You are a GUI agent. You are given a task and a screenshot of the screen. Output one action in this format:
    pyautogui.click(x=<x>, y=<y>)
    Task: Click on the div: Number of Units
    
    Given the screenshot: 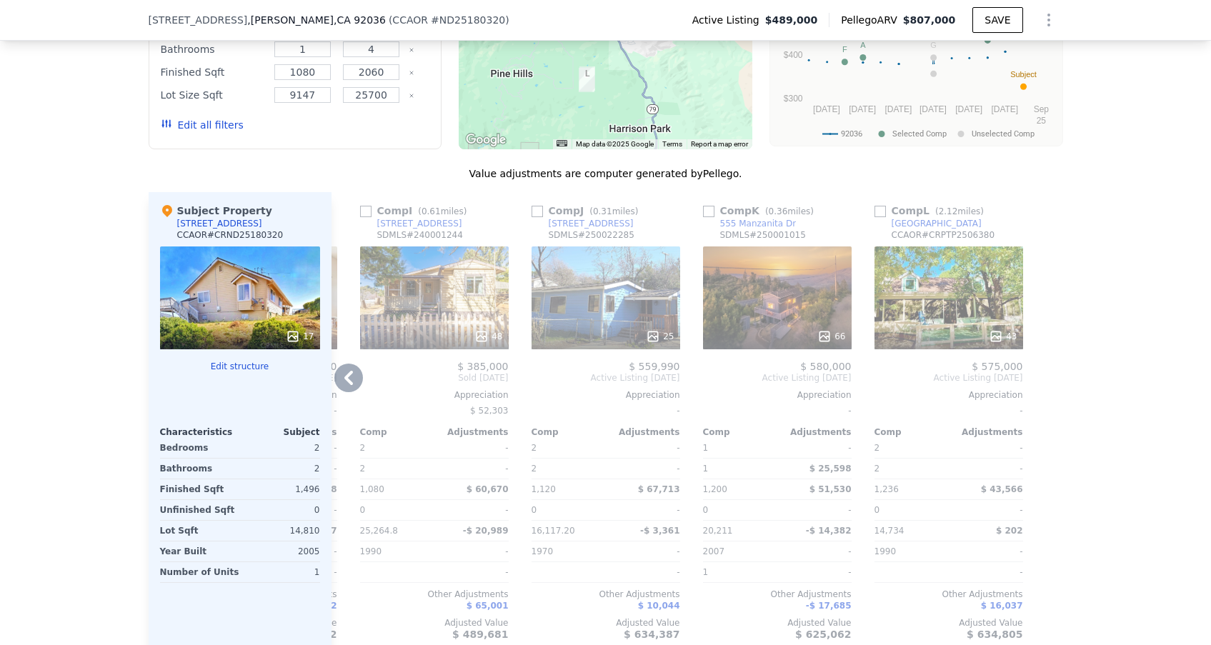 What is the action you would take?
    pyautogui.click(x=199, y=572)
    